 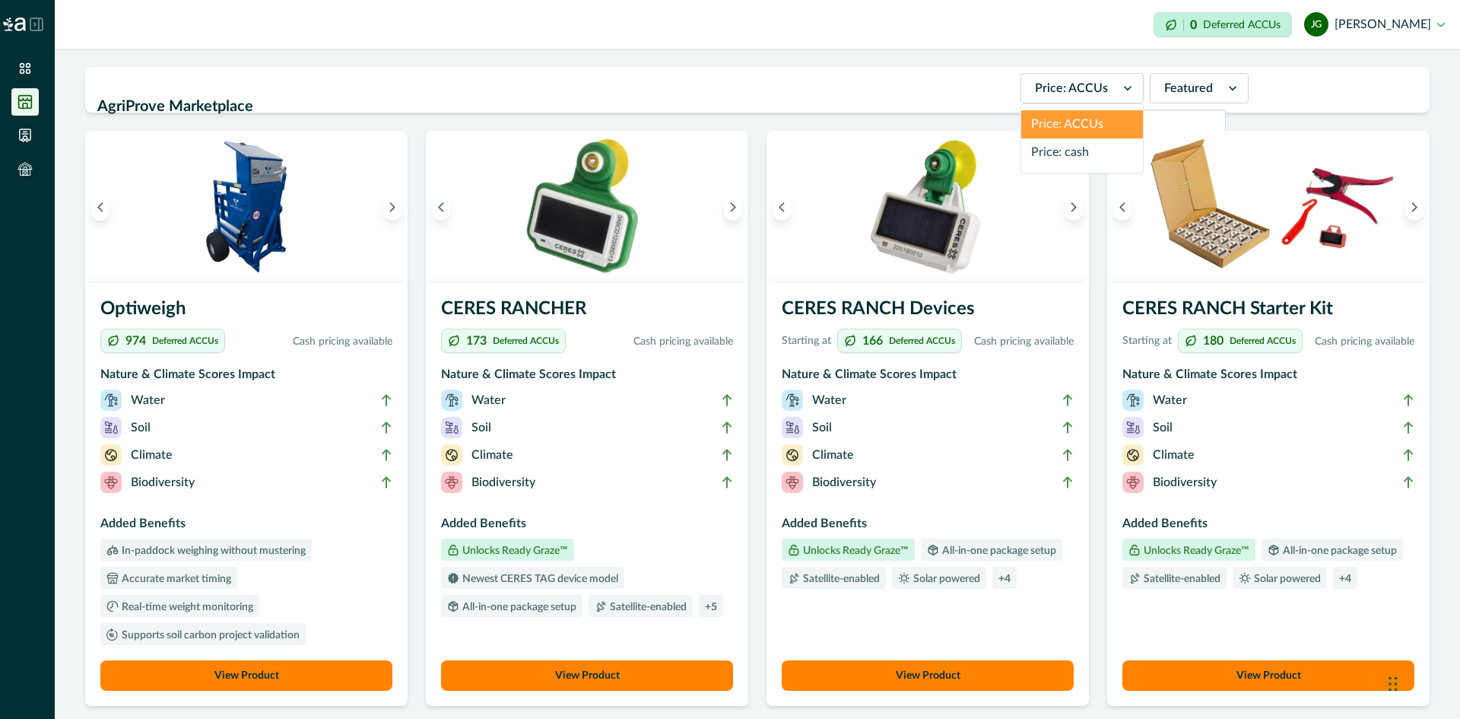 I want to click on img: A CERES RANCH starter kit, so click(x=1269, y=207).